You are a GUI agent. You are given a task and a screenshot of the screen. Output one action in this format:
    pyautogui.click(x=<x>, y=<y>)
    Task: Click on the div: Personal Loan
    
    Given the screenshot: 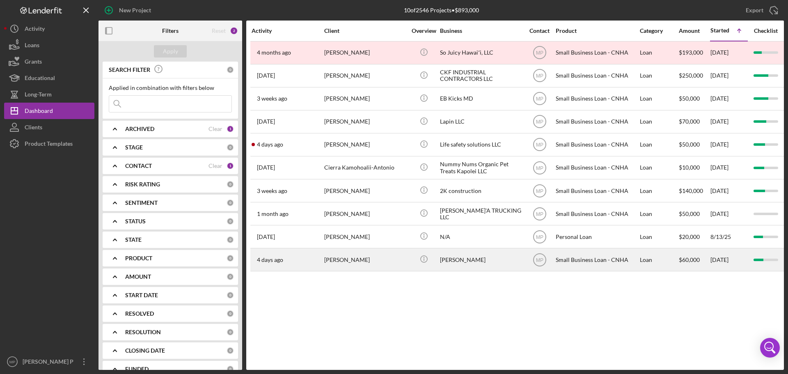 What is the action you would take?
    pyautogui.click(x=597, y=236)
    